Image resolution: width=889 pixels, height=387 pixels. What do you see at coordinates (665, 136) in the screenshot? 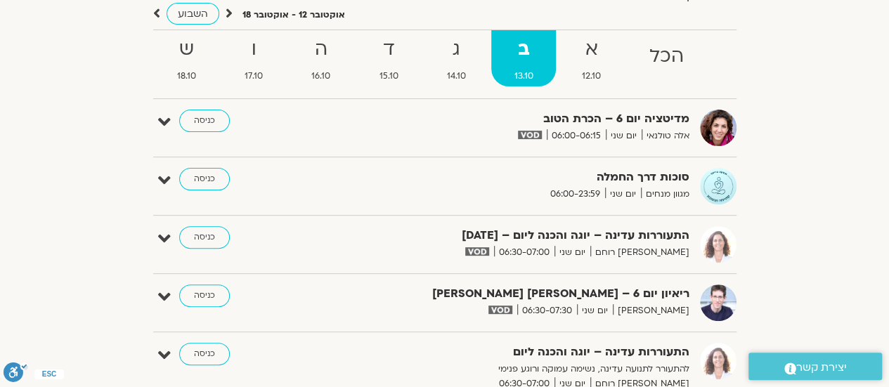
I see `span: אלה טולנאי` at bounding box center [665, 136].